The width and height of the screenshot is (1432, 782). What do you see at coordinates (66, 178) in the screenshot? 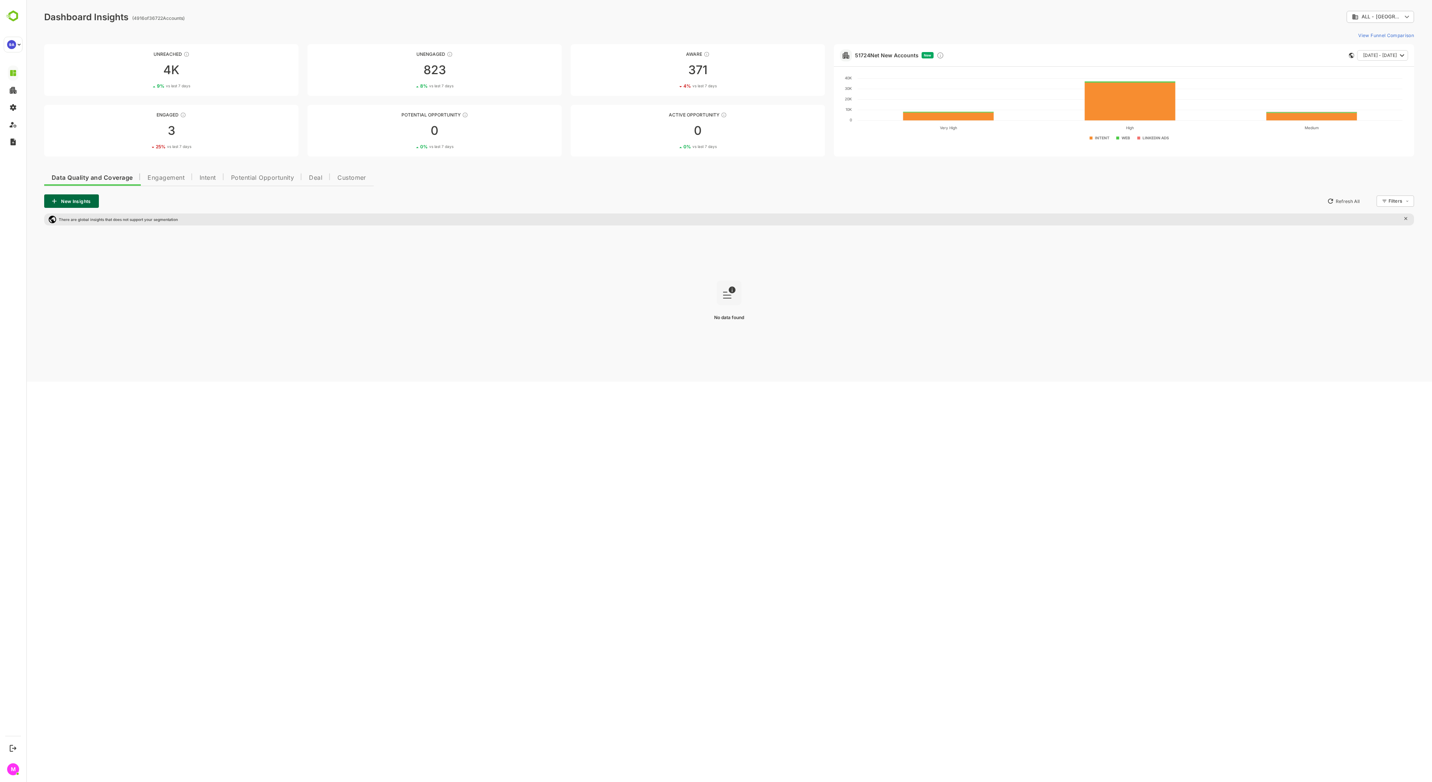
I see `span: Data Quality and Coverage` at bounding box center [66, 178].